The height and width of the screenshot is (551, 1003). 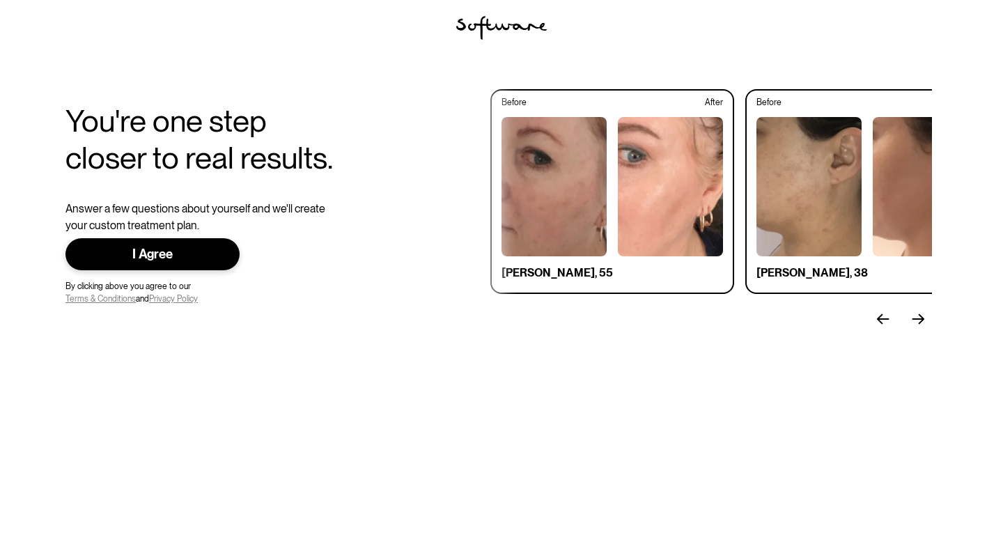 I want to click on a: Terms & Conditions, so click(x=100, y=299).